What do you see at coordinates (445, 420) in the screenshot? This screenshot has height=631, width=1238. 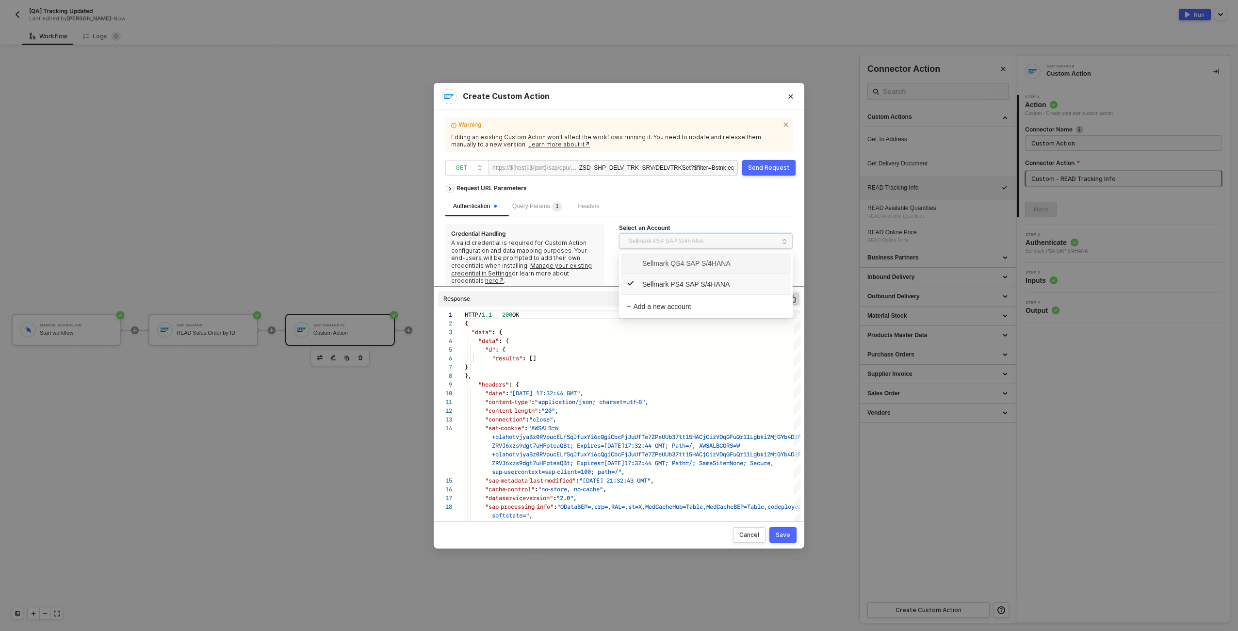 I see `div: 13` at bounding box center [445, 420].